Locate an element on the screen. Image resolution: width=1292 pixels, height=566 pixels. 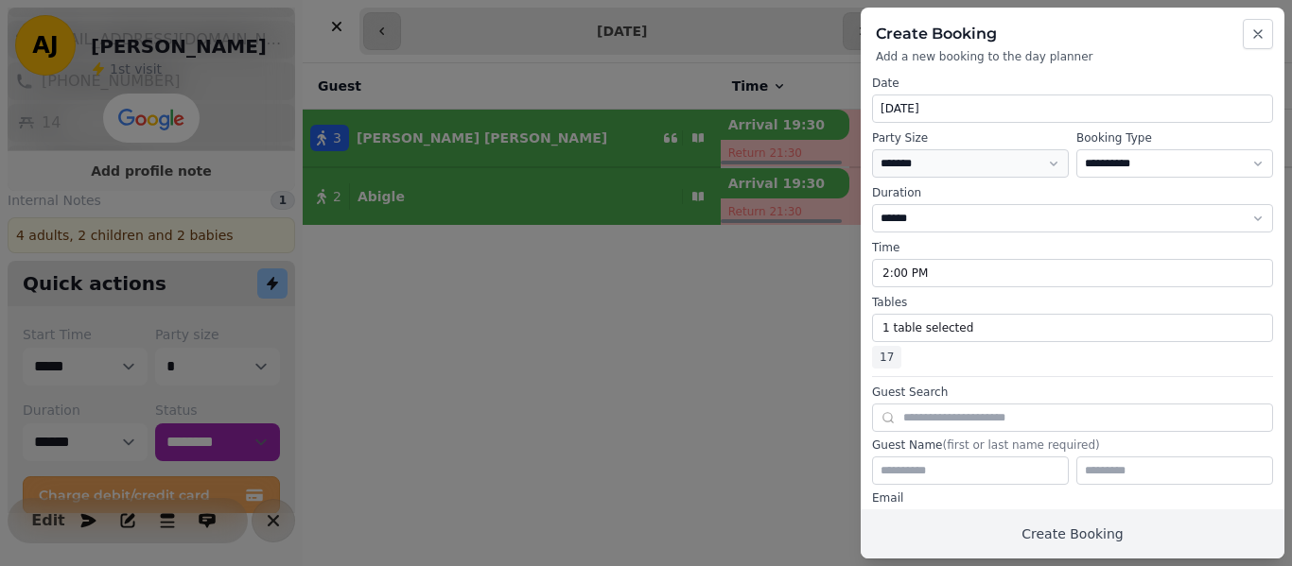
h2: Create Booking is located at coordinates (1072, 34).